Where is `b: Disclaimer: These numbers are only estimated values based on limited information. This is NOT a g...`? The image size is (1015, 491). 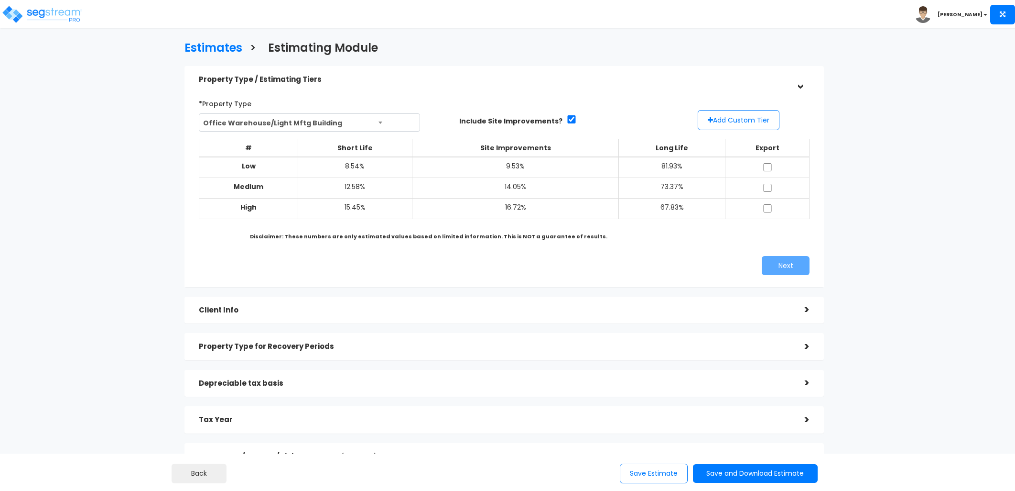 b: Disclaimer: These numbers are only estimated values based on limited information. This is NOT a g... is located at coordinates (429, 236).